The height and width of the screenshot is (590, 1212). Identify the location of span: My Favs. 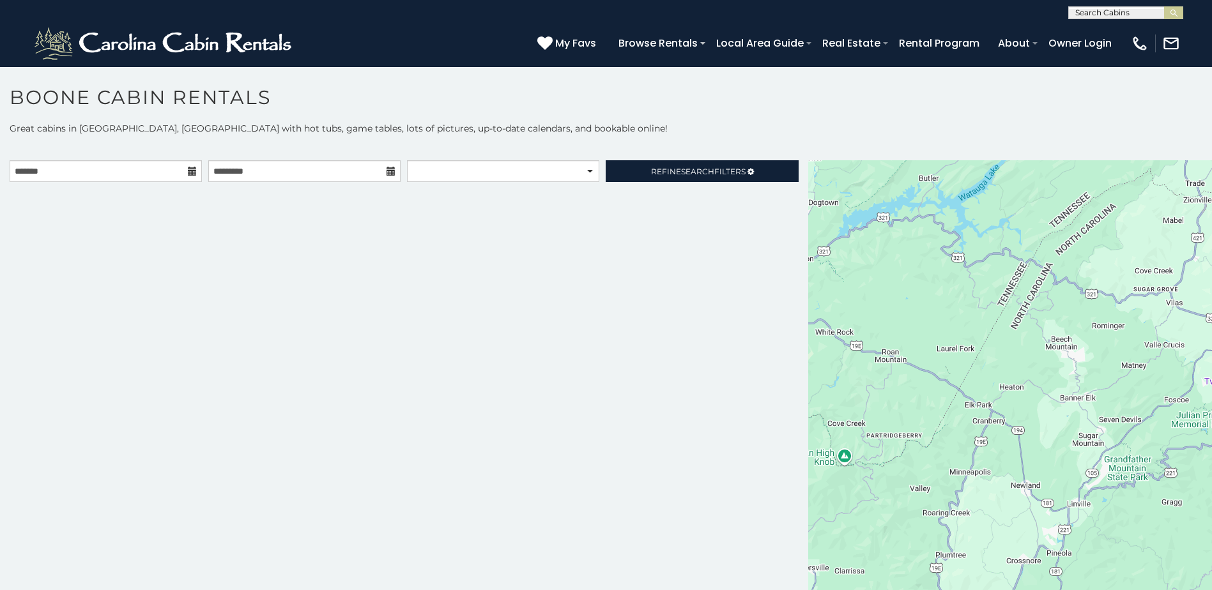
(576, 43).